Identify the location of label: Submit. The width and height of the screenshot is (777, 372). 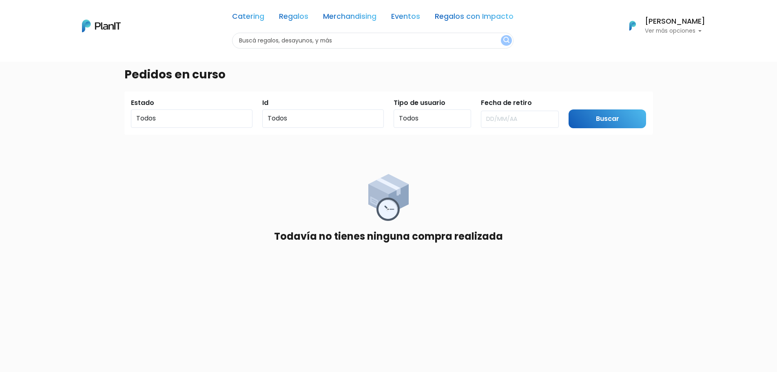
(580, 103).